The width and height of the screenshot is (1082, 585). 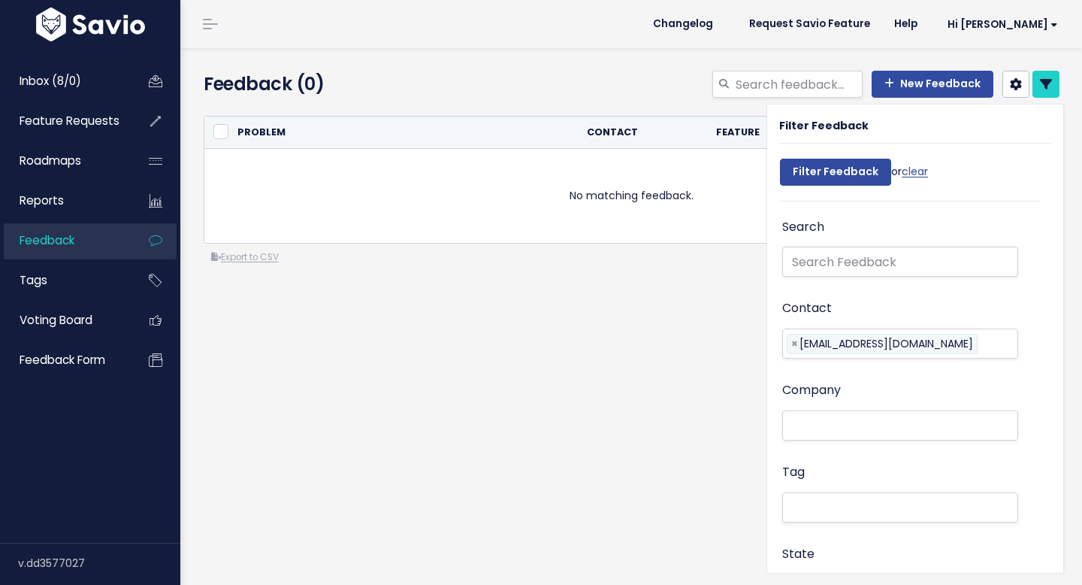 What do you see at coordinates (803, 227) in the screenshot?
I see `label: Search` at bounding box center [803, 227].